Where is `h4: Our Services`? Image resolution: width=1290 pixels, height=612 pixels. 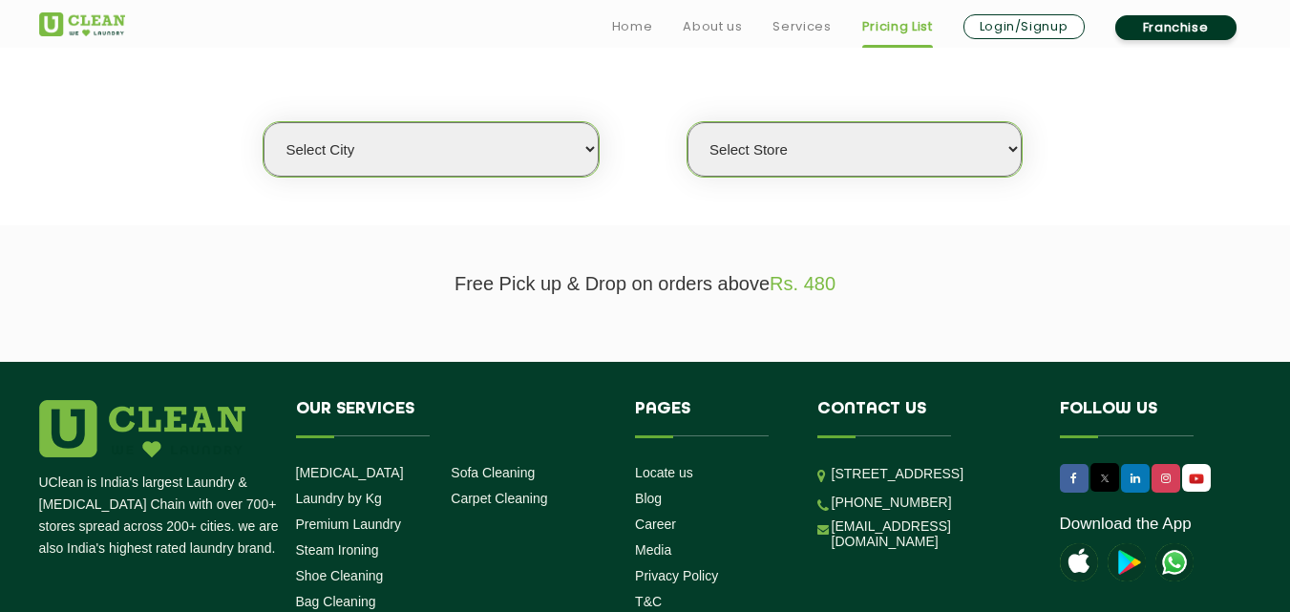 h4: Our Services is located at coordinates (452, 418).